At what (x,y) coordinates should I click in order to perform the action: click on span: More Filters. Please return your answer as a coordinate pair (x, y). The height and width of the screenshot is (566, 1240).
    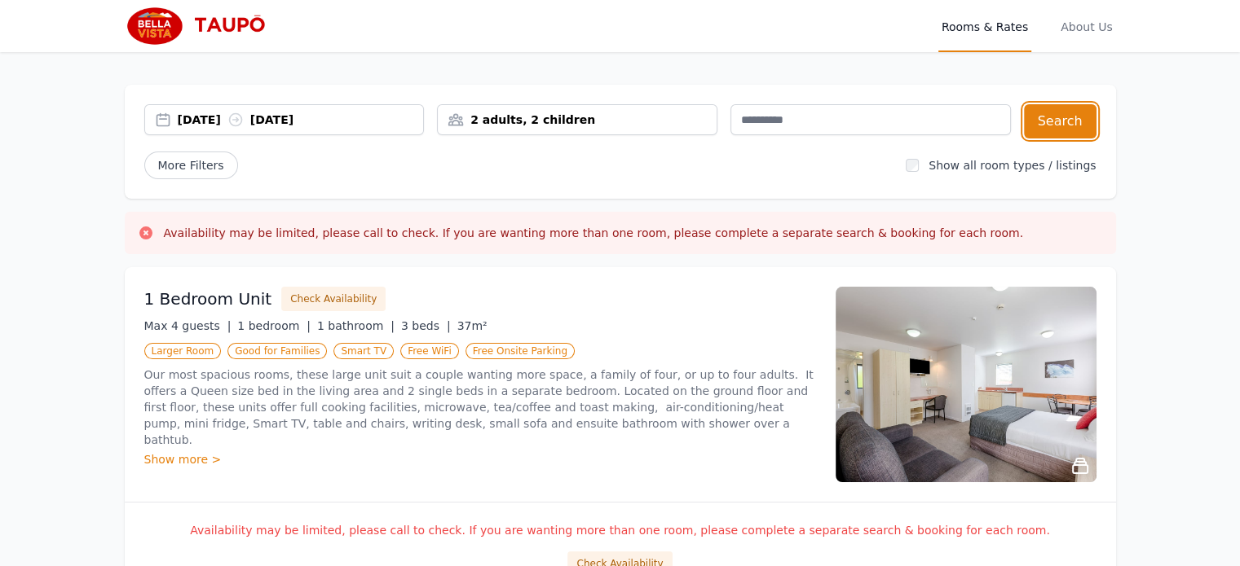
    Looking at the image, I should click on (191, 165).